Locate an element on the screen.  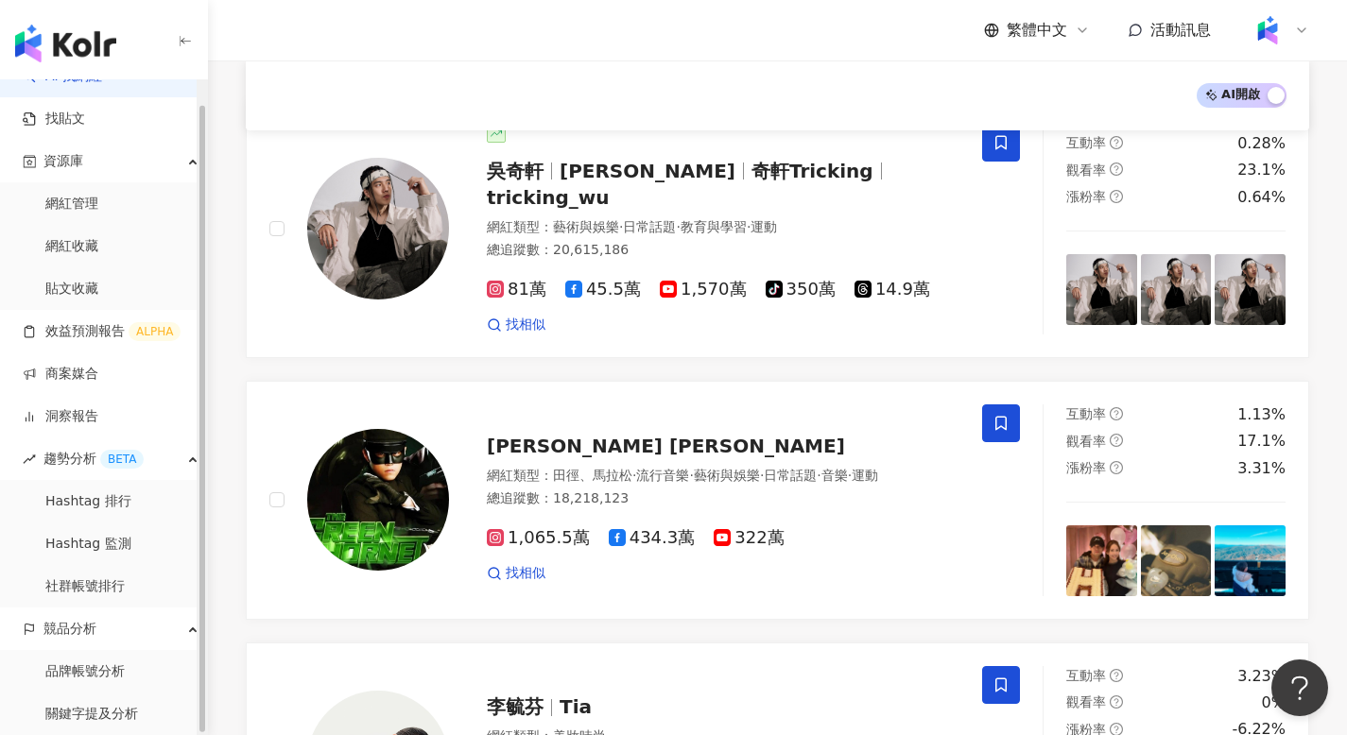
div: 3.31% is located at coordinates (1261, 469).